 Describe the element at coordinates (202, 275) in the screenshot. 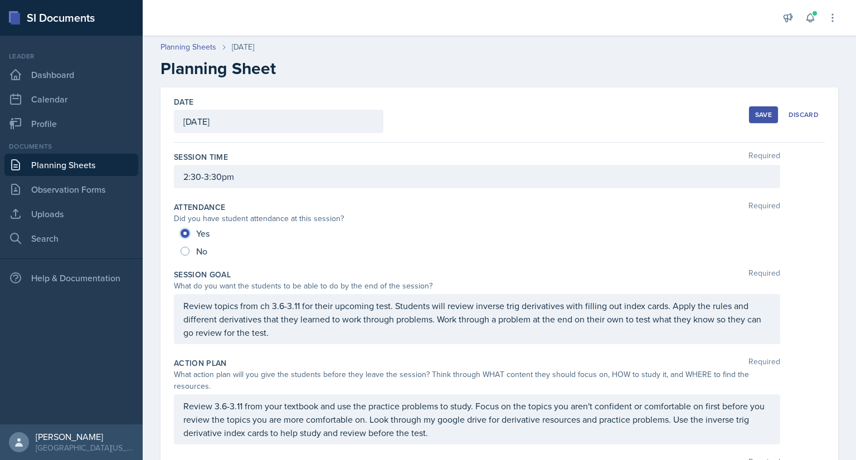

I see `label: Session Goal` at that location.